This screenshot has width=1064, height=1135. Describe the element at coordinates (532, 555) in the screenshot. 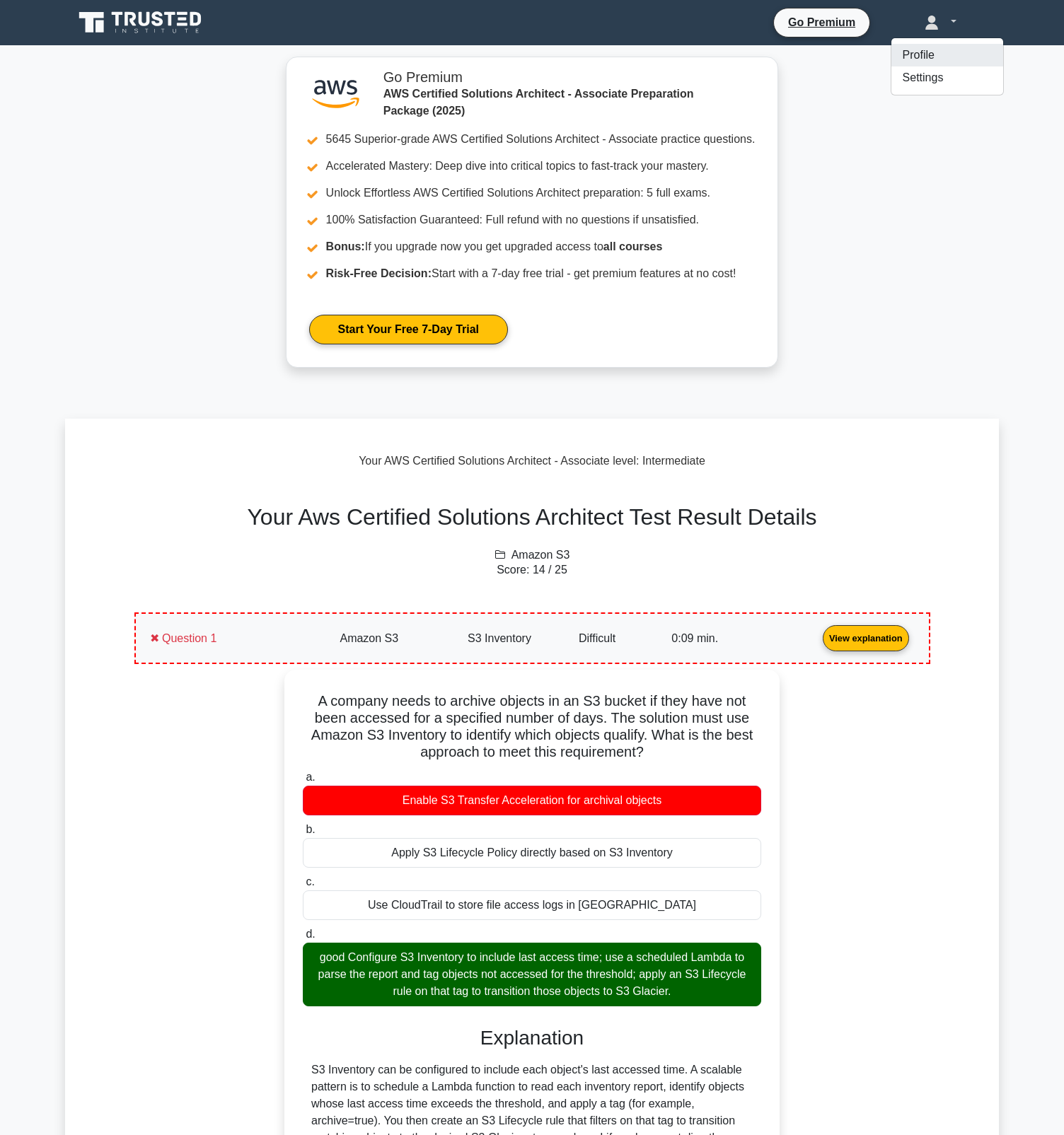

I see `h6: Amazon S3` at that location.